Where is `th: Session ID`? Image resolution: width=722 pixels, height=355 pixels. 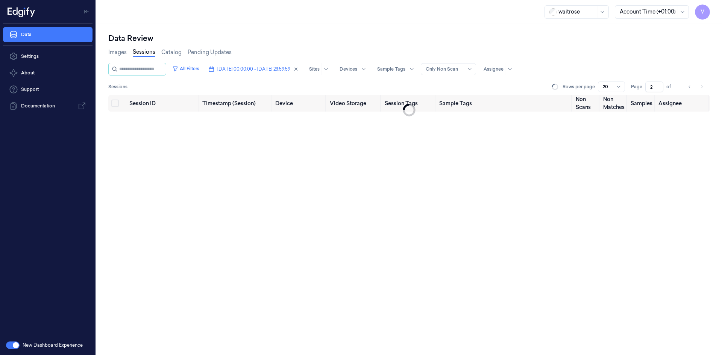 th: Session ID is located at coordinates (163, 103).